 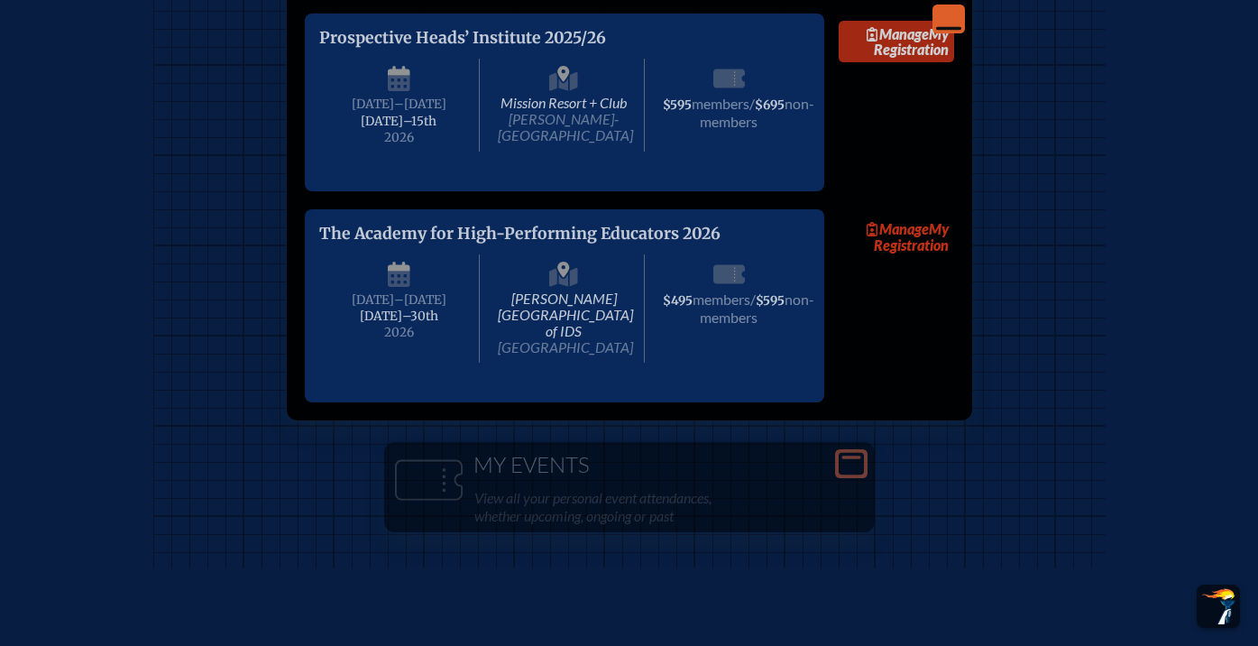 I want to click on span: $695, so click(x=769, y=105).